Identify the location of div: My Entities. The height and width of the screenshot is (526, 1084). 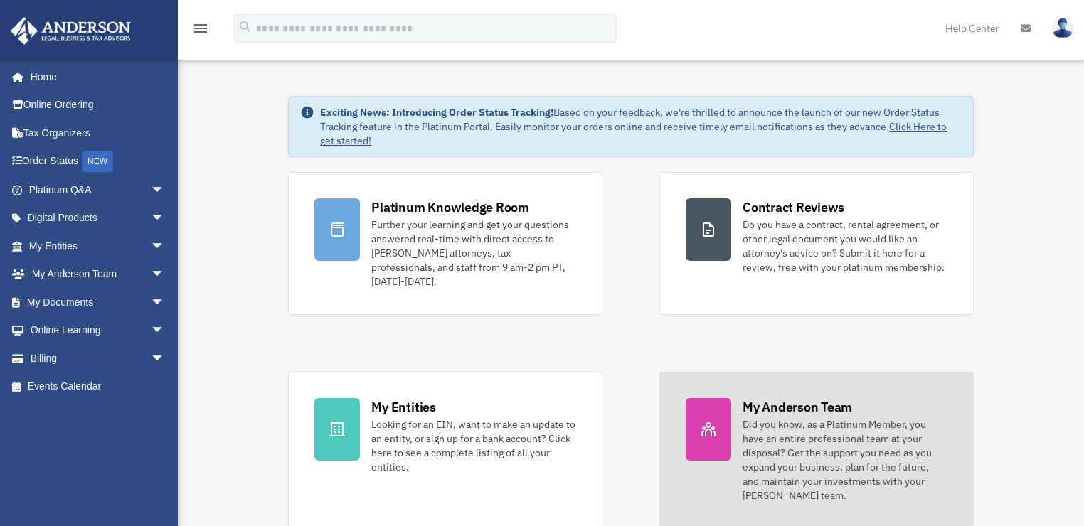
(403, 407).